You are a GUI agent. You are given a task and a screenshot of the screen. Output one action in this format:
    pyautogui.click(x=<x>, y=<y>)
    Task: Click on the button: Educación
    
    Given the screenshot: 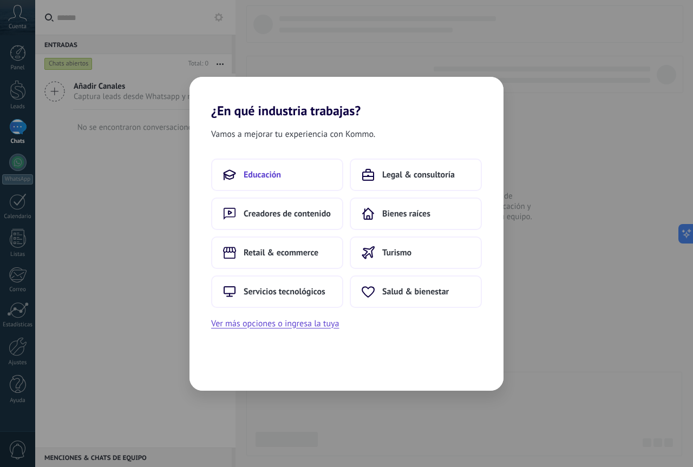 What is the action you would take?
    pyautogui.click(x=277, y=175)
    